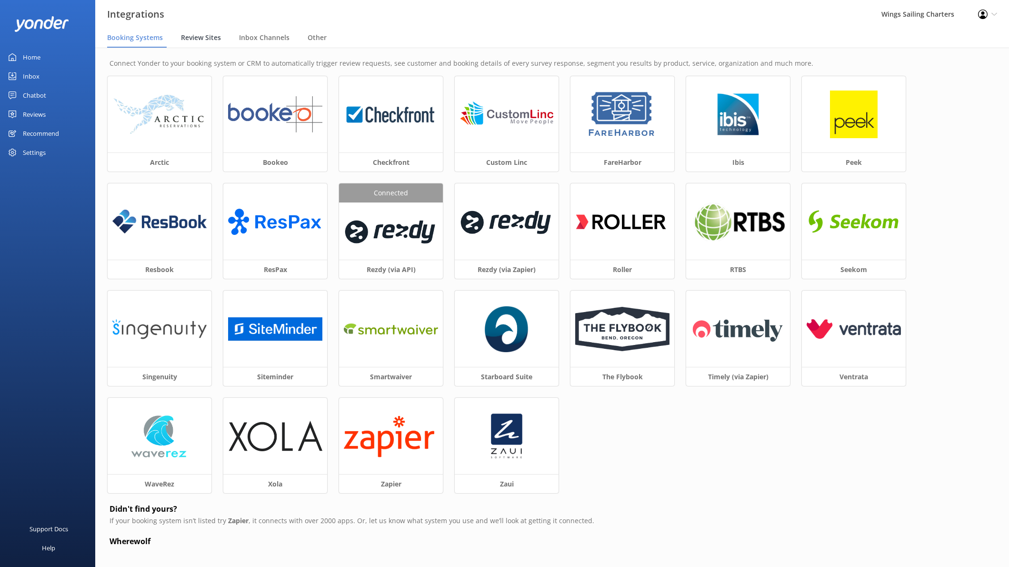 This screenshot has height=567, width=1009. What do you see at coordinates (854, 376) in the screenshot?
I see `h3: Ventrata` at bounding box center [854, 376].